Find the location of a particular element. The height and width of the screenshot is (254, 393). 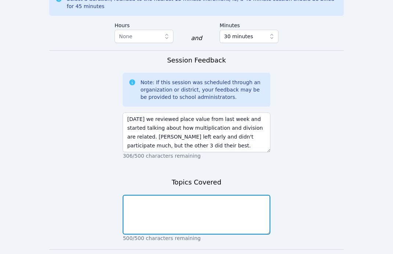

div: Note: If this session was scheduled through an organization or district, your feedback may be be ... is located at coordinates (202, 90).